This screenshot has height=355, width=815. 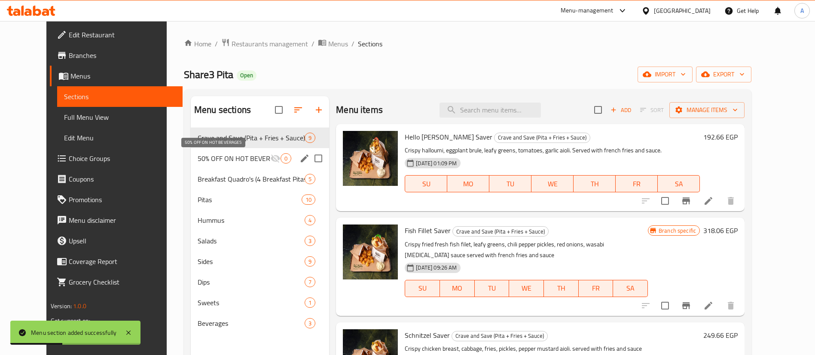 What do you see at coordinates (251, 262) in the screenshot?
I see `span: Sides` at bounding box center [251, 262].